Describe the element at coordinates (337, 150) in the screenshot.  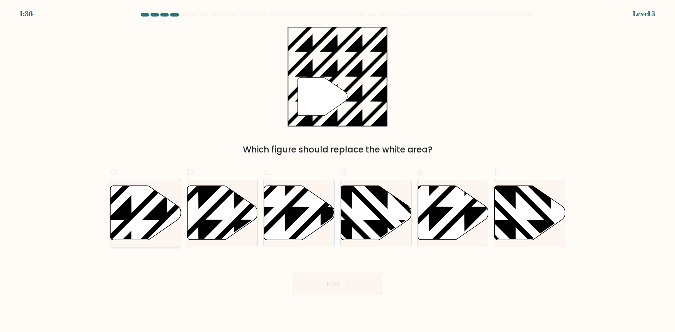
I see `div: Which figure should replace the white area?` at that location.